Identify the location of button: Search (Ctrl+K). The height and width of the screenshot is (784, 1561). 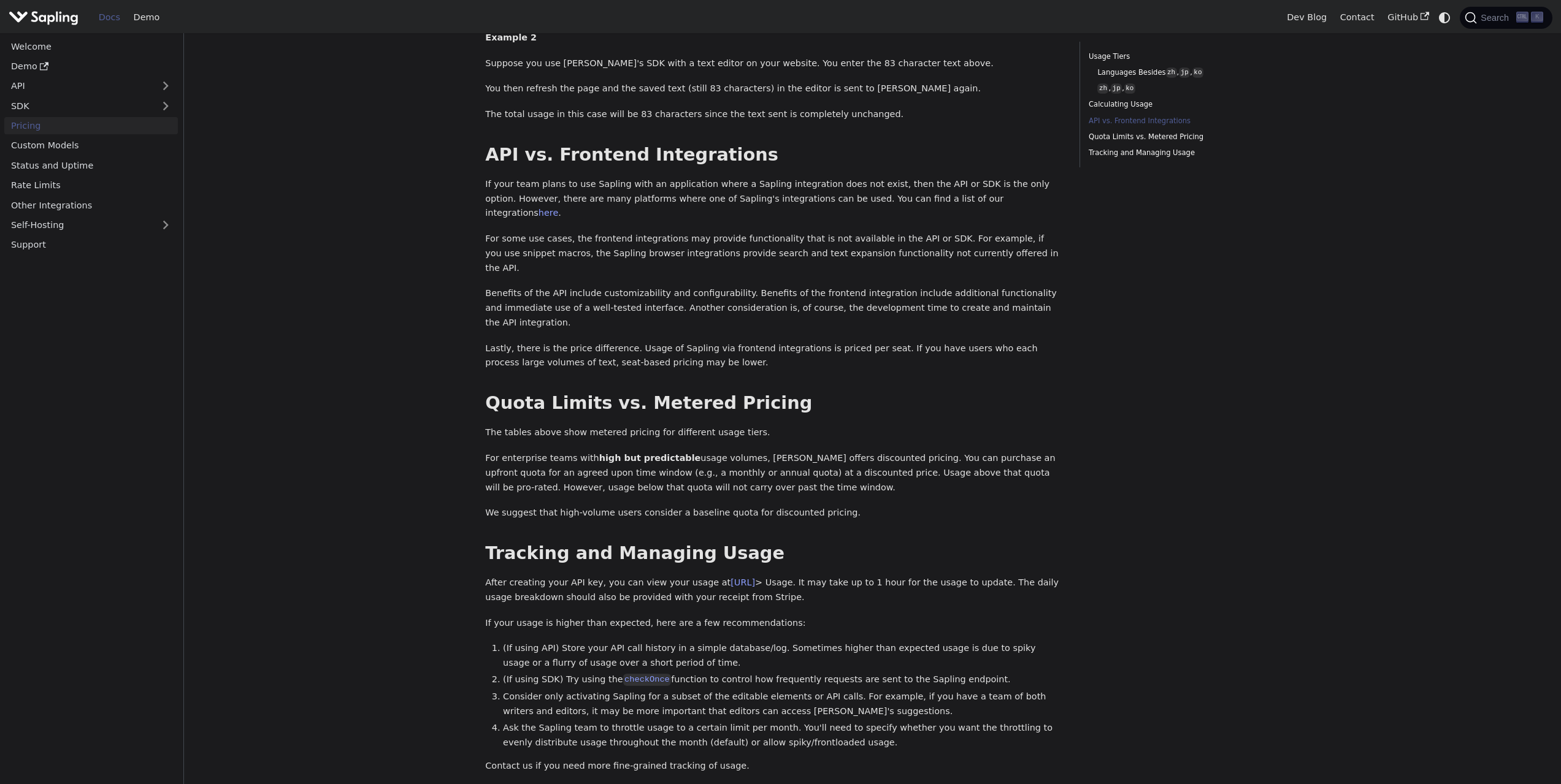
(1506, 18).